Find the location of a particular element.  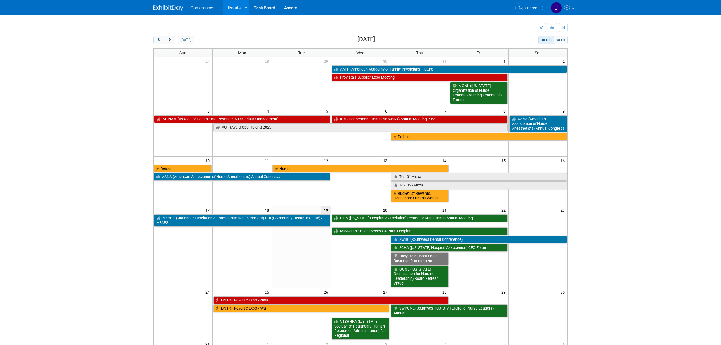

span: 8 is located at coordinates (506, 111).